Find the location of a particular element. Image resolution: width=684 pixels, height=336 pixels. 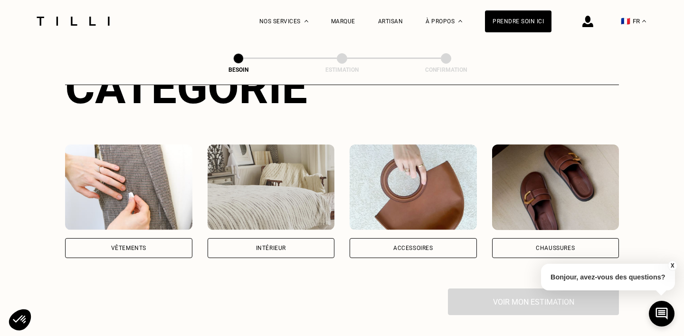

div: Catégorie is located at coordinates (342, 87).